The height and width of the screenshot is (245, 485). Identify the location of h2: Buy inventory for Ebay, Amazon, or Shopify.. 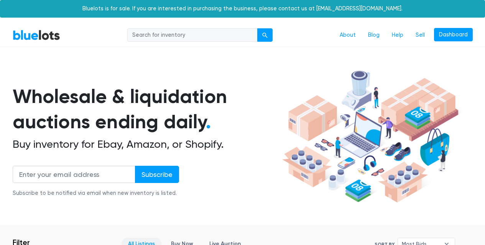
(146, 144).